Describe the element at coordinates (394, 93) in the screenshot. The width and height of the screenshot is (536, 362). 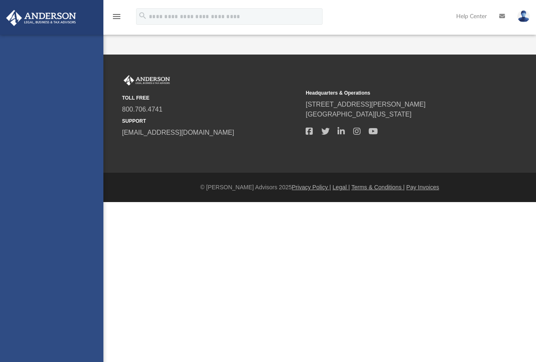
I see `small: Headquarters & Operations` at that location.